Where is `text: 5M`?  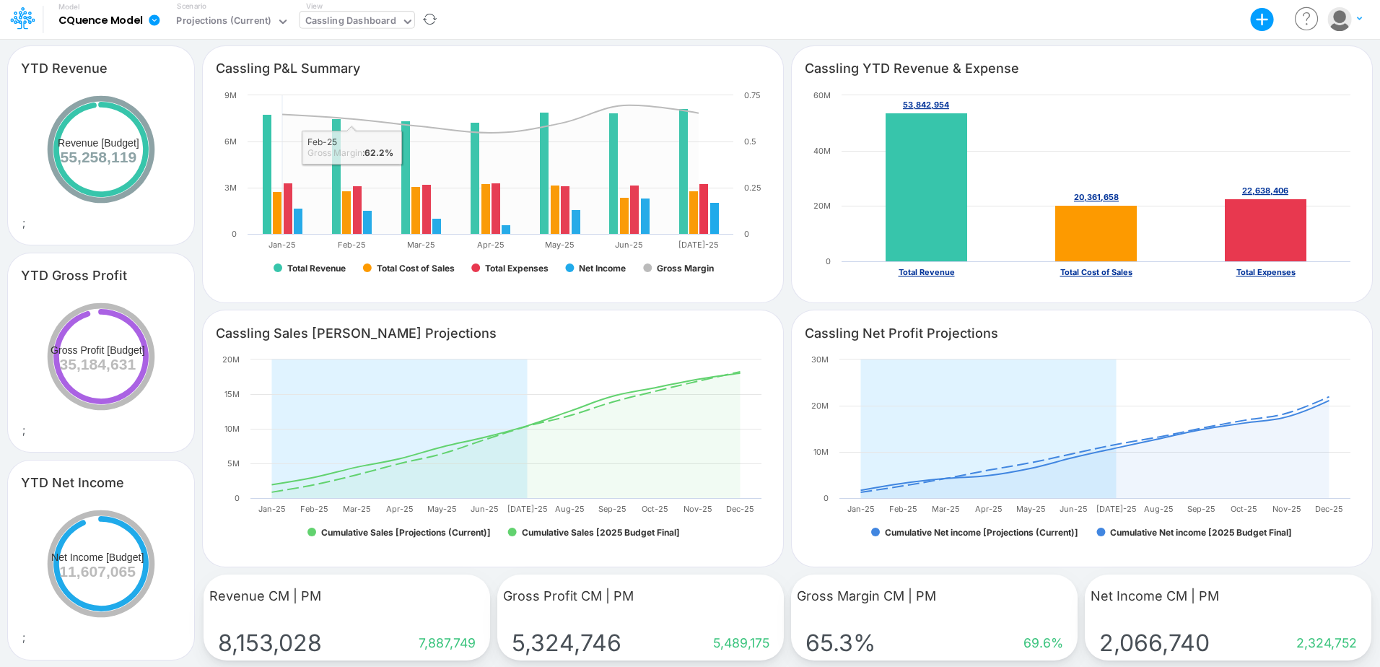
text: 5M is located at coordinates (233, 463).